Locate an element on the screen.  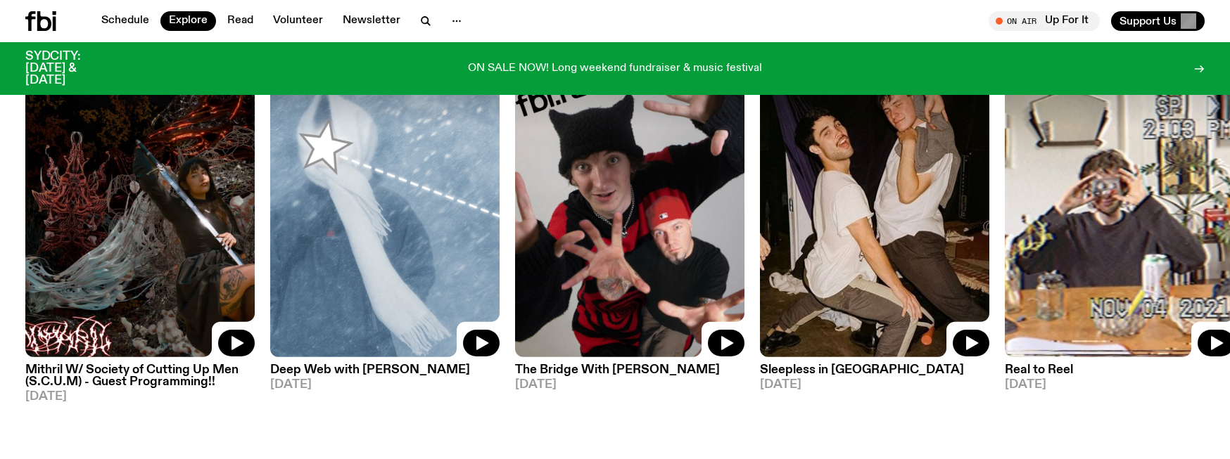
button: Support Us is located at coordinates (1157, 21).